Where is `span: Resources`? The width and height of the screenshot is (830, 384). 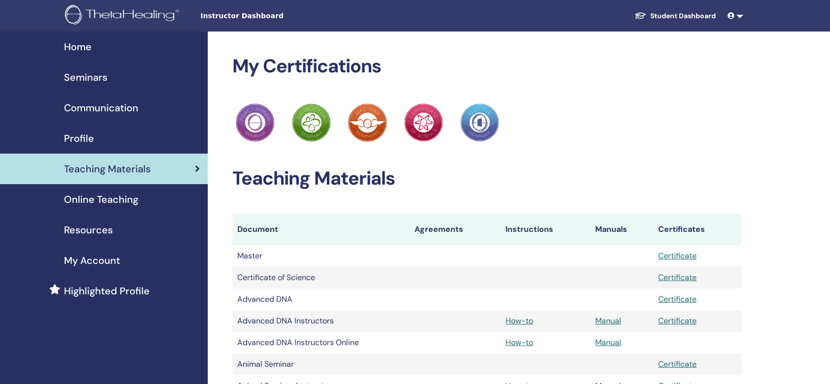
span: Resources is located at coordinates (88, 230).